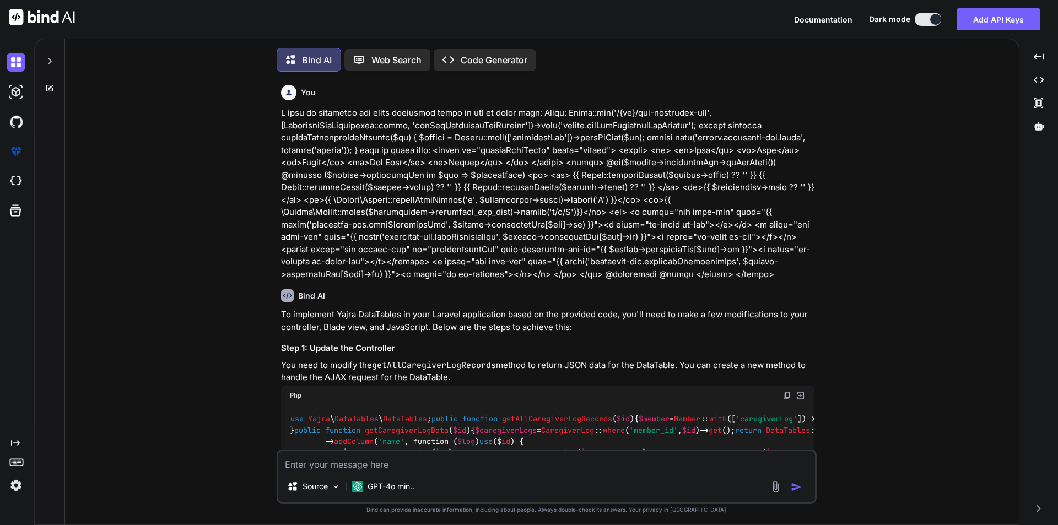 Image resolution: width=1058 pixels, height=525 pixels. What do you see at coordinates (715, 430) in the screenshot?
I see `span: get` at bounding box center [715, 430].